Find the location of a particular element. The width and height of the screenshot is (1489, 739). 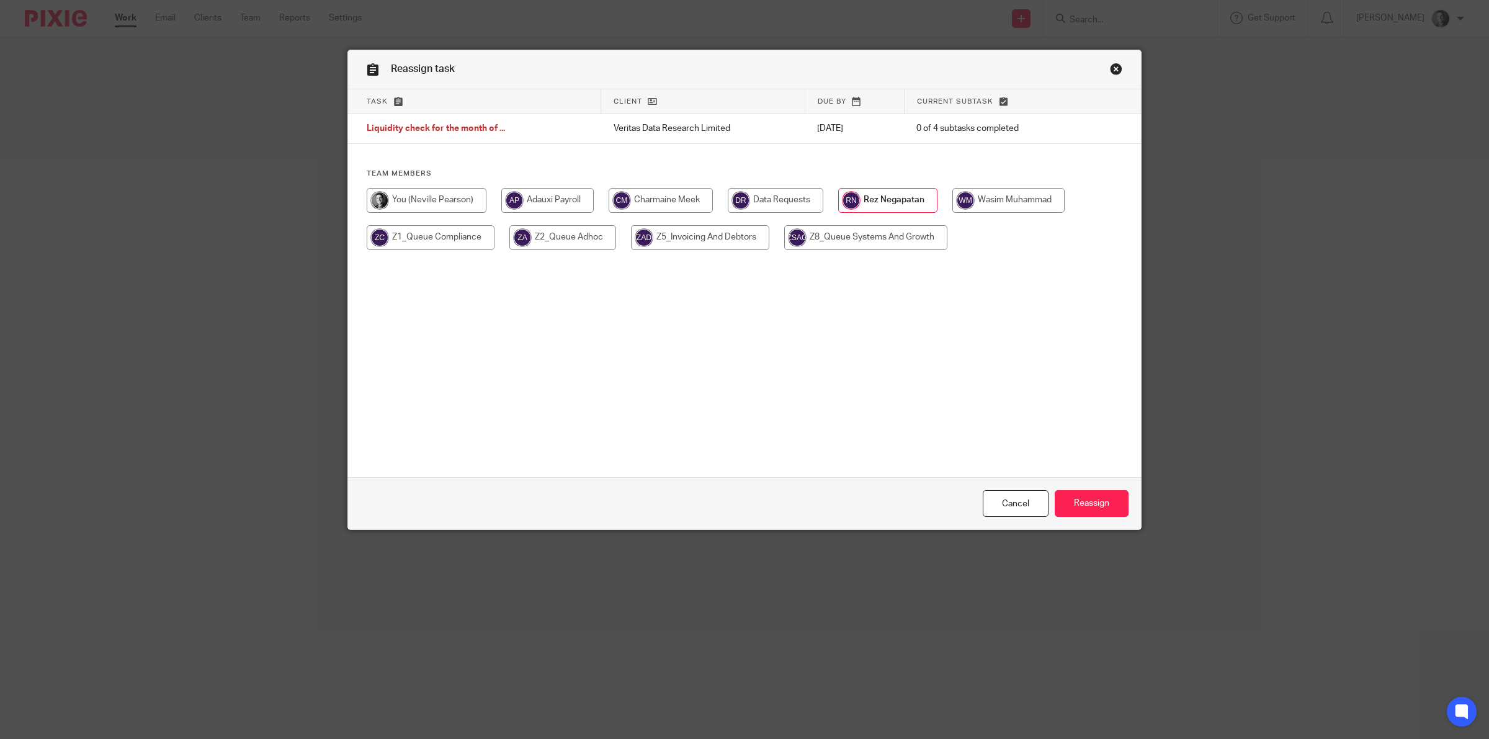

h4: Team members is located at coordinates (745, 174).